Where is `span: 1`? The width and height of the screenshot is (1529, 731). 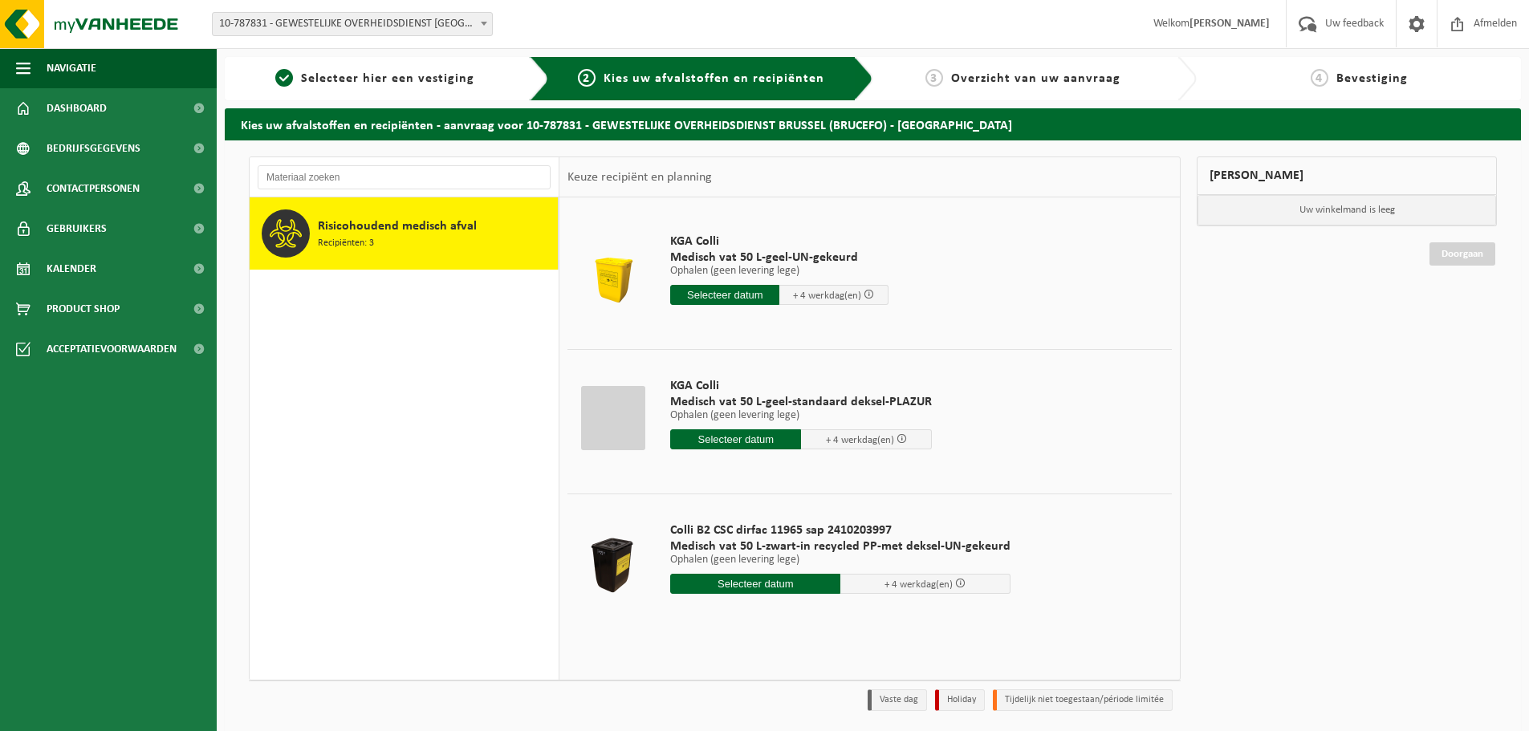 span: 1 is located at coordinates (284, 78).